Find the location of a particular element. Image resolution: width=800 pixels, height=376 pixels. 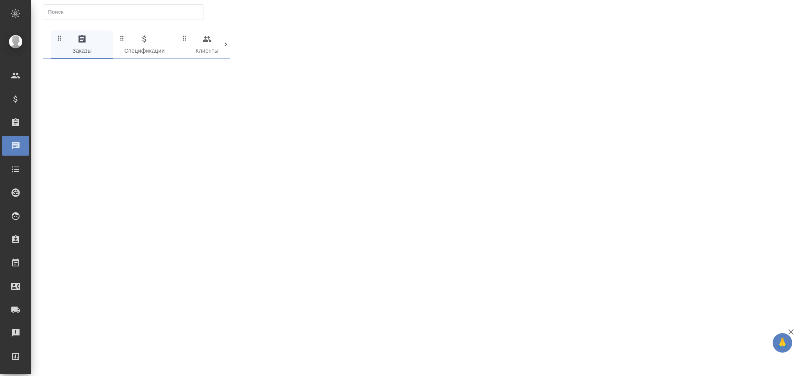

span: Спецификации is located at coordinates (145, 45).